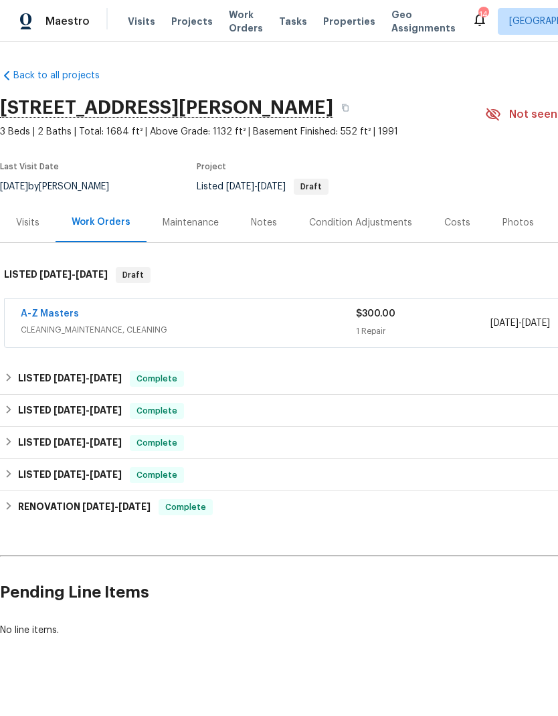  I want to click on div: 14, so click(483, 15).